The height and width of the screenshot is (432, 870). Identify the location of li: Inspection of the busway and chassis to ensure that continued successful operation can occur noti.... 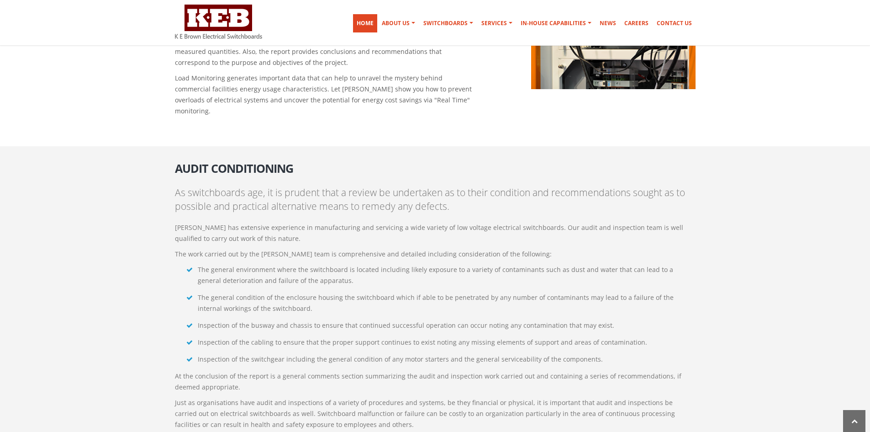
(441, 325).